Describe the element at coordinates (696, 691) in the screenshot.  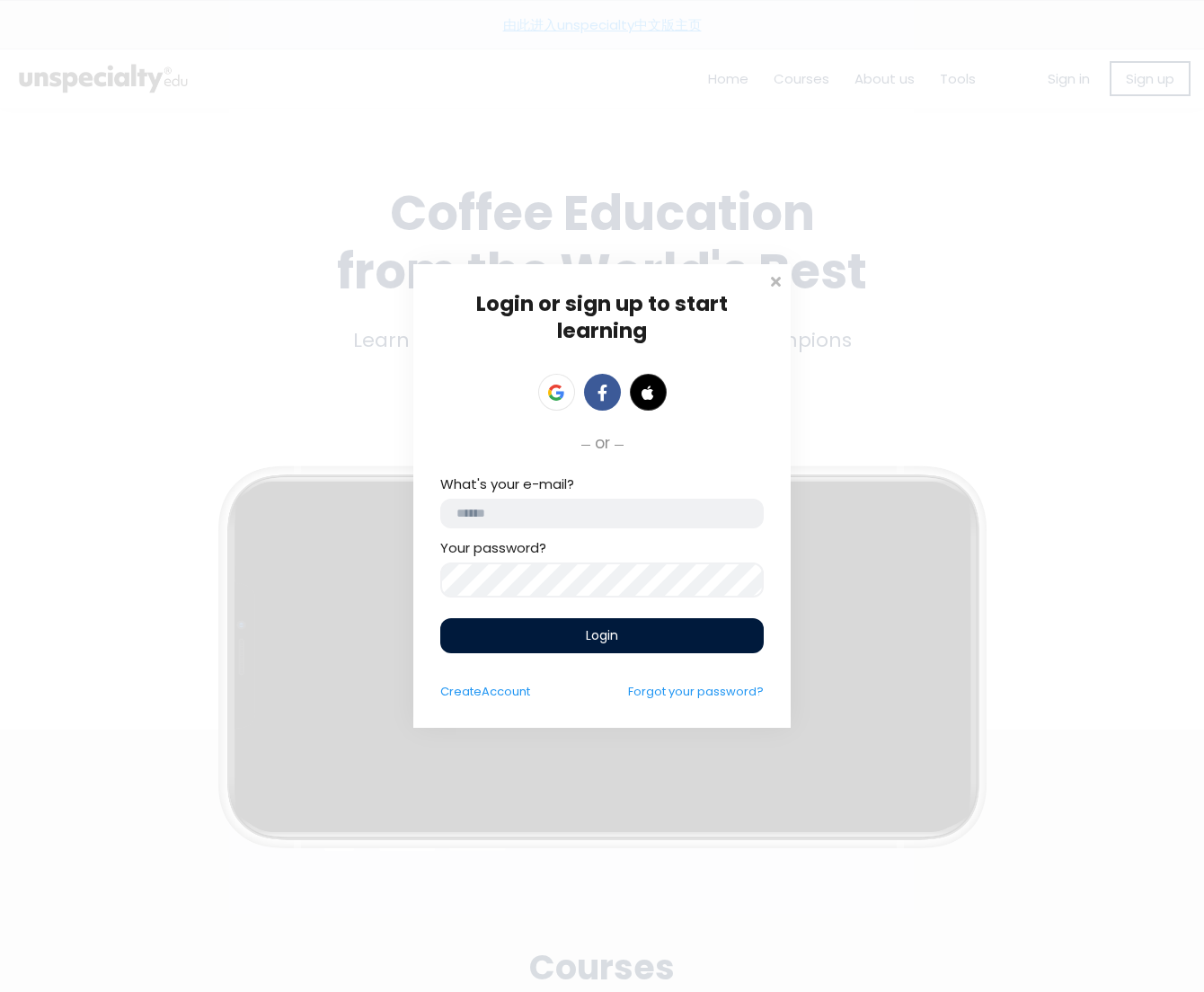
I see `a: Forgot your password?` at that location.